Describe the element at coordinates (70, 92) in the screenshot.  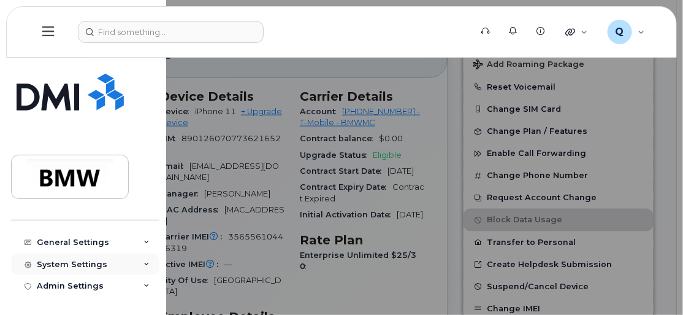
I see `img: Simplex My-Serve` at that location.